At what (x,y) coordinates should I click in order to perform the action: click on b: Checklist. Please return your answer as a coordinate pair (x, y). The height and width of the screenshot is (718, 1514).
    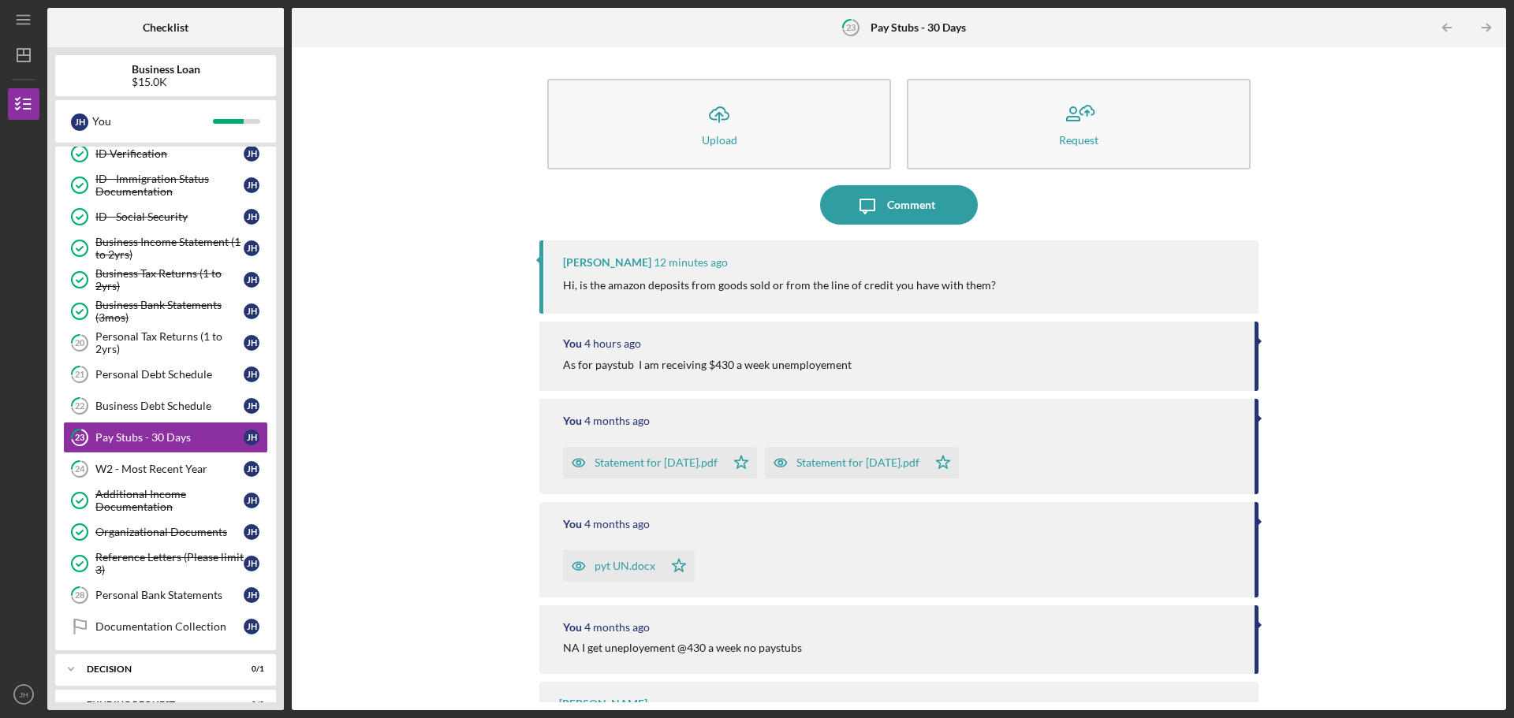
    Looking at the image, I should click on (166, 28).